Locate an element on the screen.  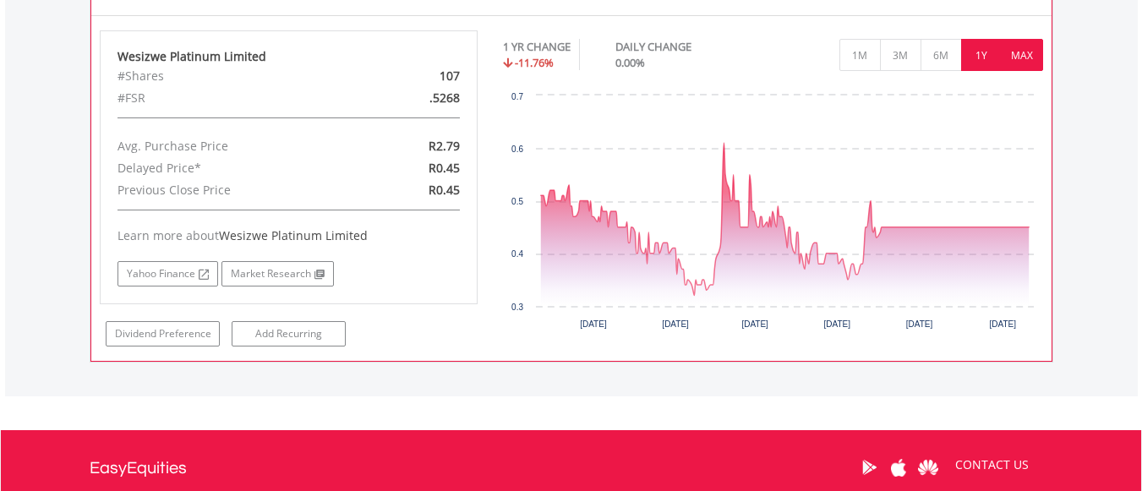
div: Delayed Price* is located at coordinates (227, 168).